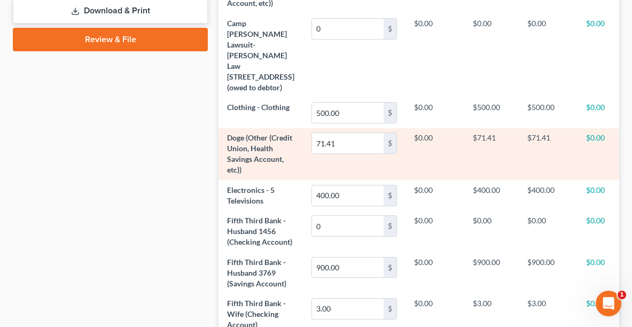  What do you see at coordinates (256, 272) in the screenshot?
I see `span: Fifth Third Bank - Husband 3769 (Savings Account)` at bounding box center [256, 272].